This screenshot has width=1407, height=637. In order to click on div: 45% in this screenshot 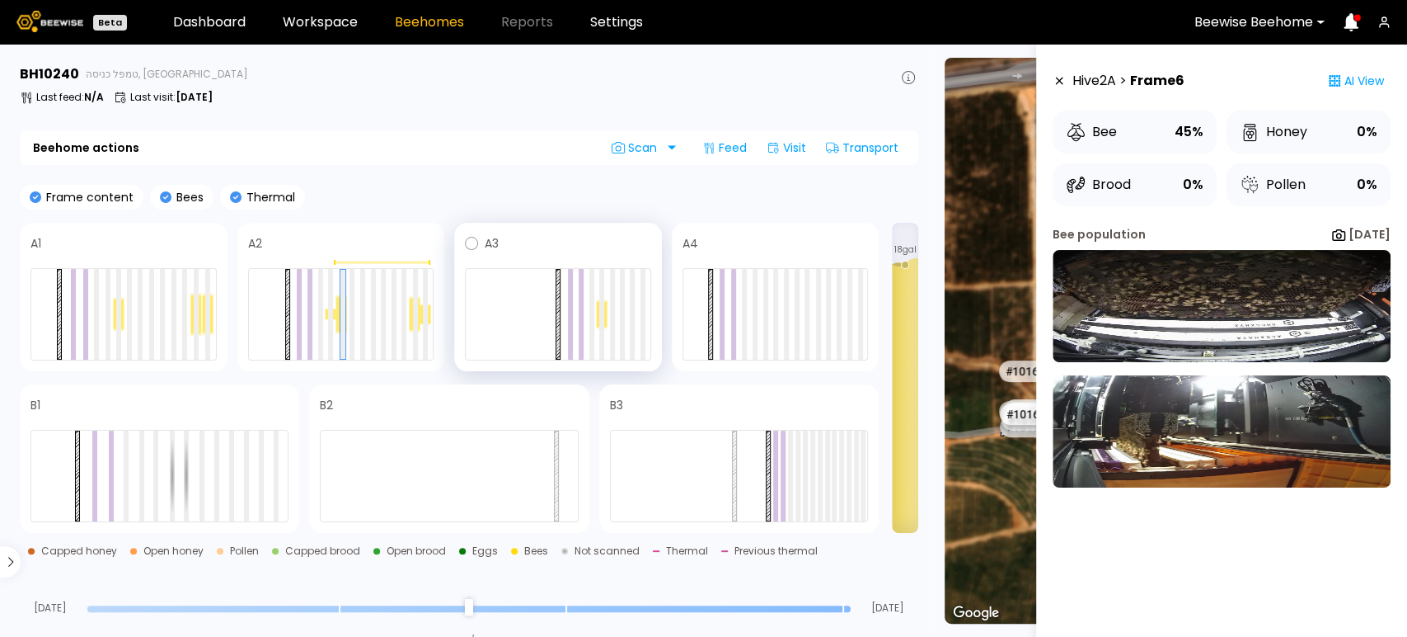, I will do `click(1189, 132)`.